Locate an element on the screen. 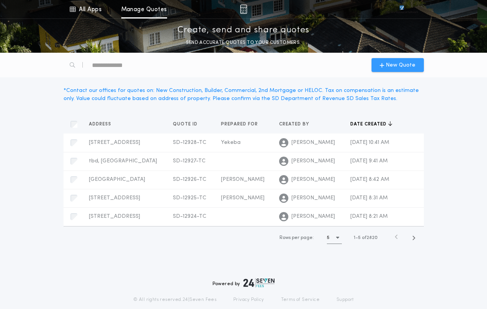 The width and height of the screenshot is (487, 309). p: © All rights reserved. 24|Seven Fees is located at coordinates (175, 300).